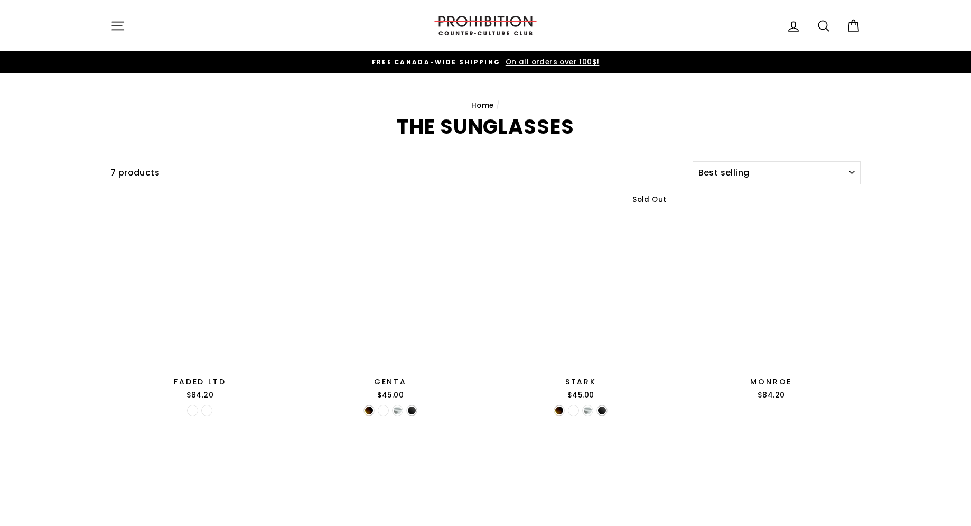 This screenshot has width=971, height=526. Describe the element at coordinates (581, 298) in the screenshot. I see `a: STARK$45.00` at that location.